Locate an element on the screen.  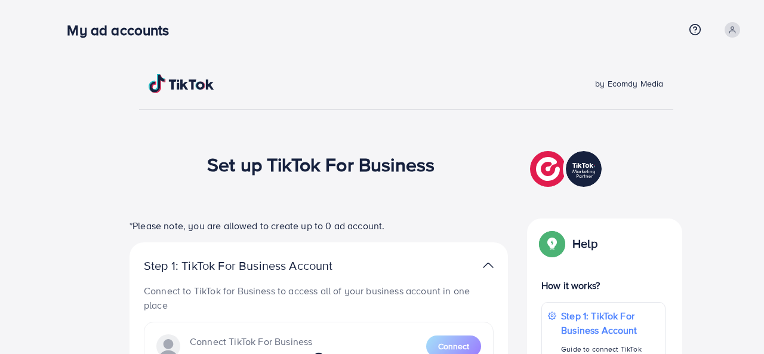
p: *Please note, you are allowed to create up to 0 ad account. is located at coordinates (319, 226).